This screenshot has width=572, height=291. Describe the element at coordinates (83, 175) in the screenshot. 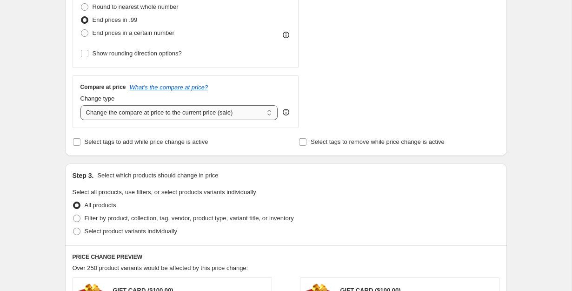

I see `h2: Step 3.` at that location.